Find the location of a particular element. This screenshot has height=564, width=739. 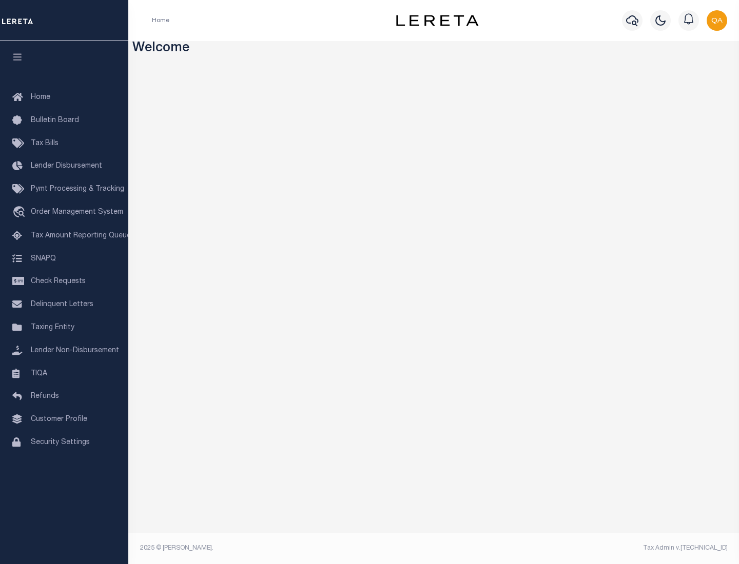

span: Customer Profile is located at coordinates (59, 420).